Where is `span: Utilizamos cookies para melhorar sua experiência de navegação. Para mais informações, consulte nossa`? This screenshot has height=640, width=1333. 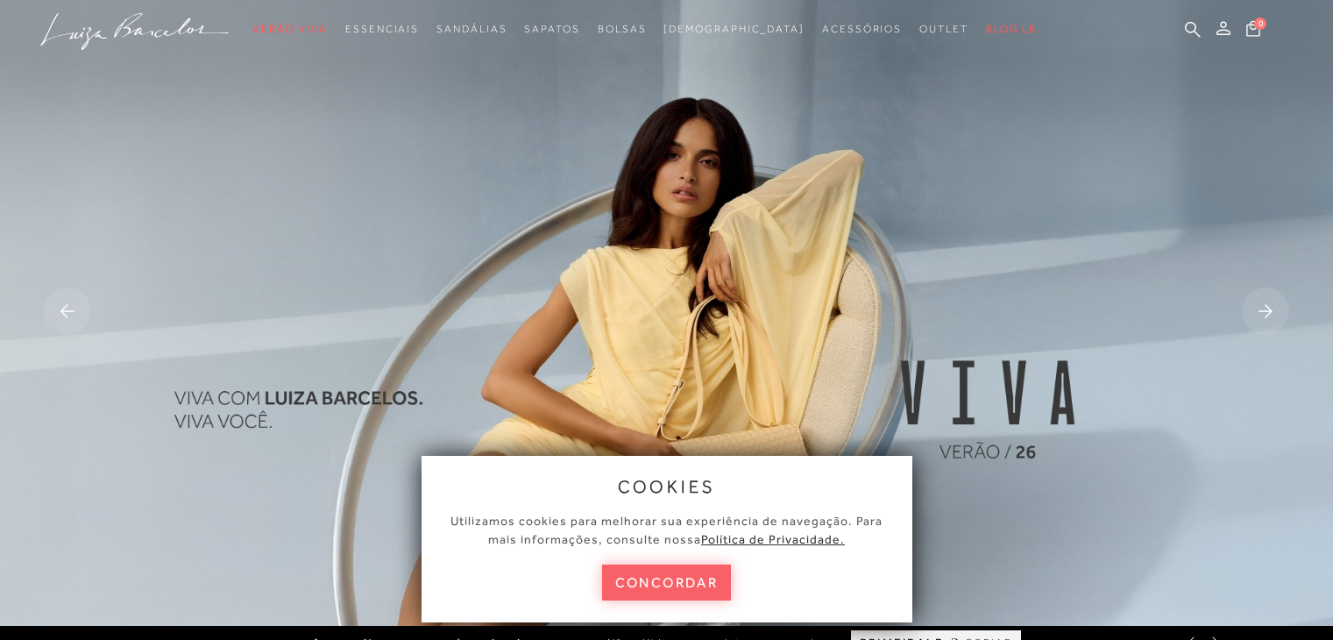
span: Utilizamos cookies para melhorar sua experiência de navegação. Para mais informações, consulte nossa is located at coordinates (666, 529).